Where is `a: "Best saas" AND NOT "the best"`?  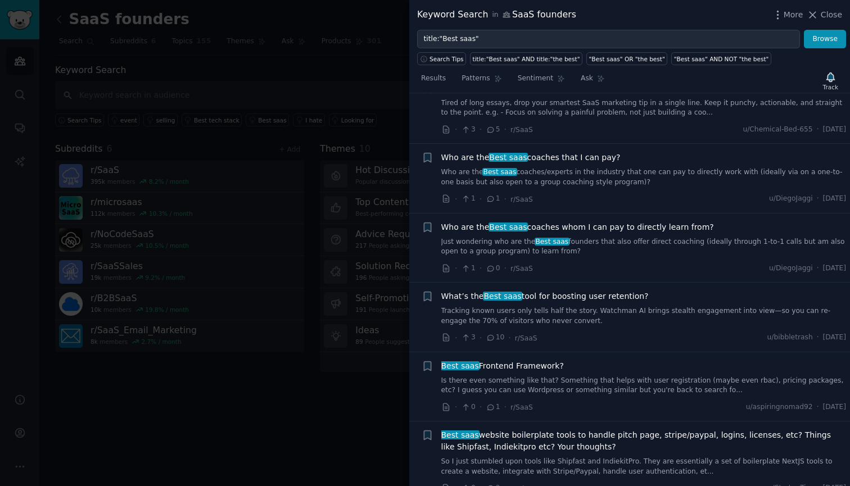 a: "Best saas" AND NOT "the best" is located at coordinates (721, 58).